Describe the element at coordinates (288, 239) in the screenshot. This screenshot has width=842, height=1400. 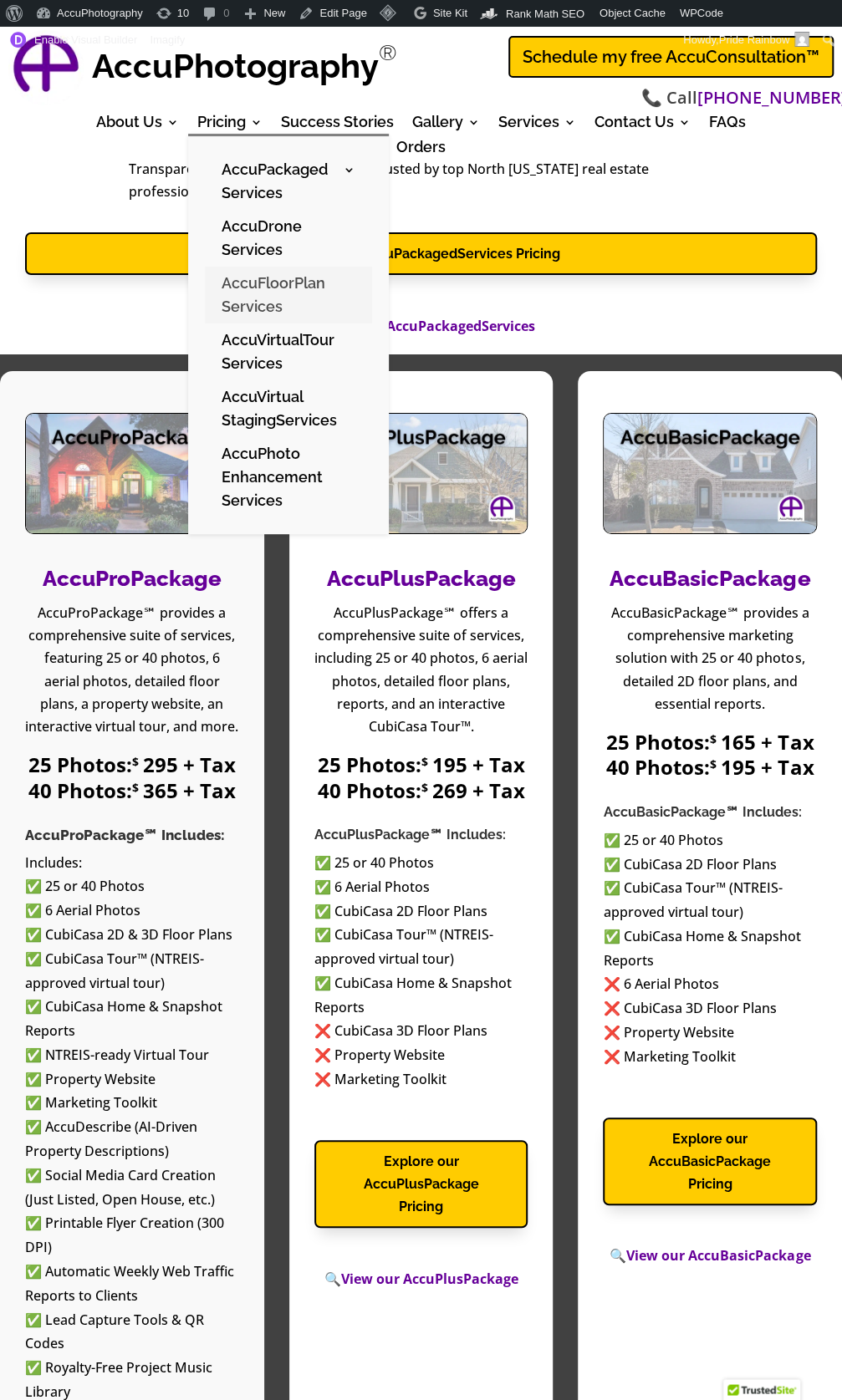
I see `a: AccuDrone Services` at that location.